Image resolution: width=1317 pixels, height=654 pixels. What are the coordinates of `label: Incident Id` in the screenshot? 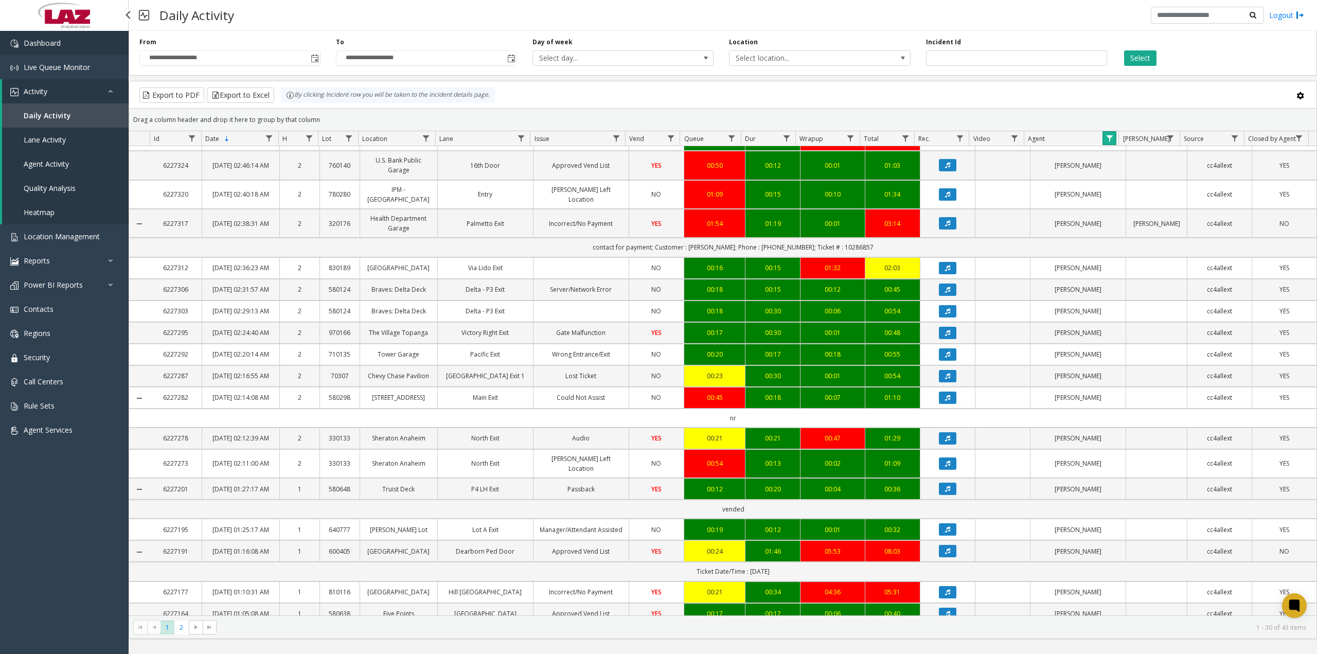 It's located at (944, 42).